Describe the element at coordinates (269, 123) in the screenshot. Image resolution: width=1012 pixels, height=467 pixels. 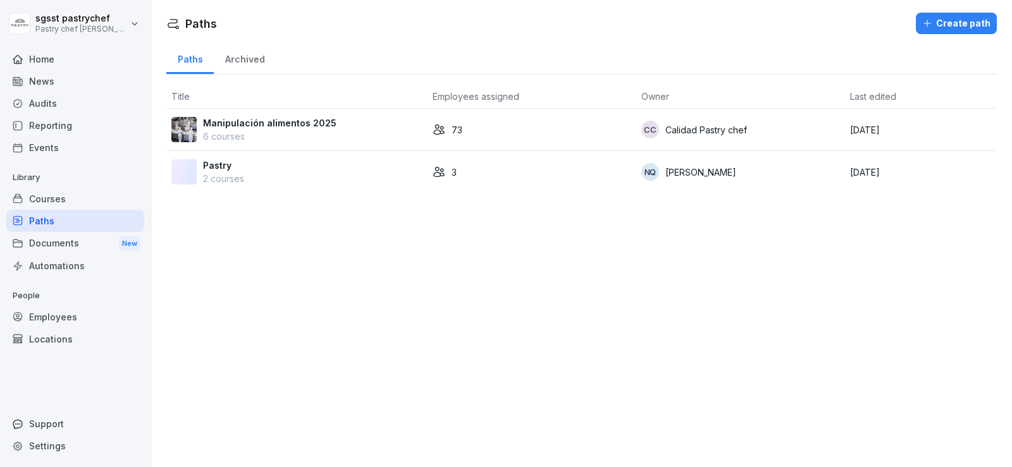
I see `p: Manipulación alimentos 2025` at that location.